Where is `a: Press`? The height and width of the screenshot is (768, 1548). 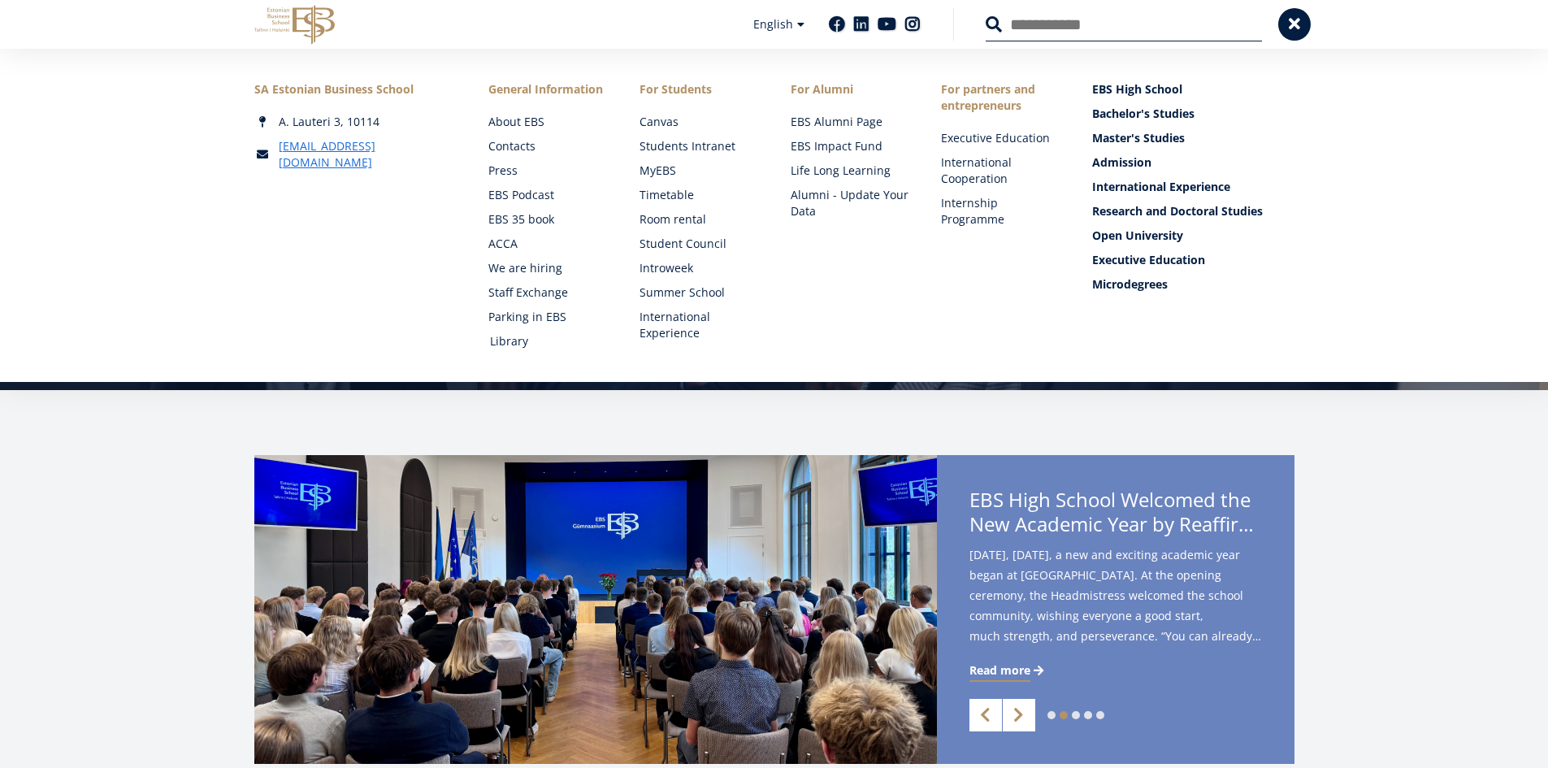 a: Press is located at coordinates (548, 171).